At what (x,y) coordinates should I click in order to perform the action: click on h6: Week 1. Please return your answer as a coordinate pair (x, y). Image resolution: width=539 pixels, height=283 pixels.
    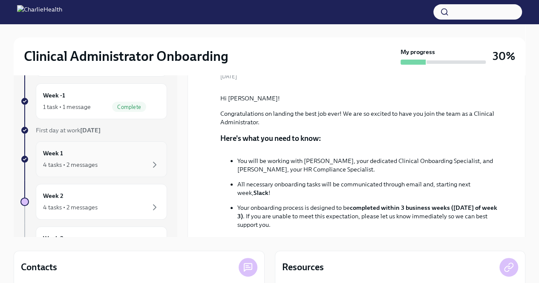
    Looking at the image, I should click on (53, 153).